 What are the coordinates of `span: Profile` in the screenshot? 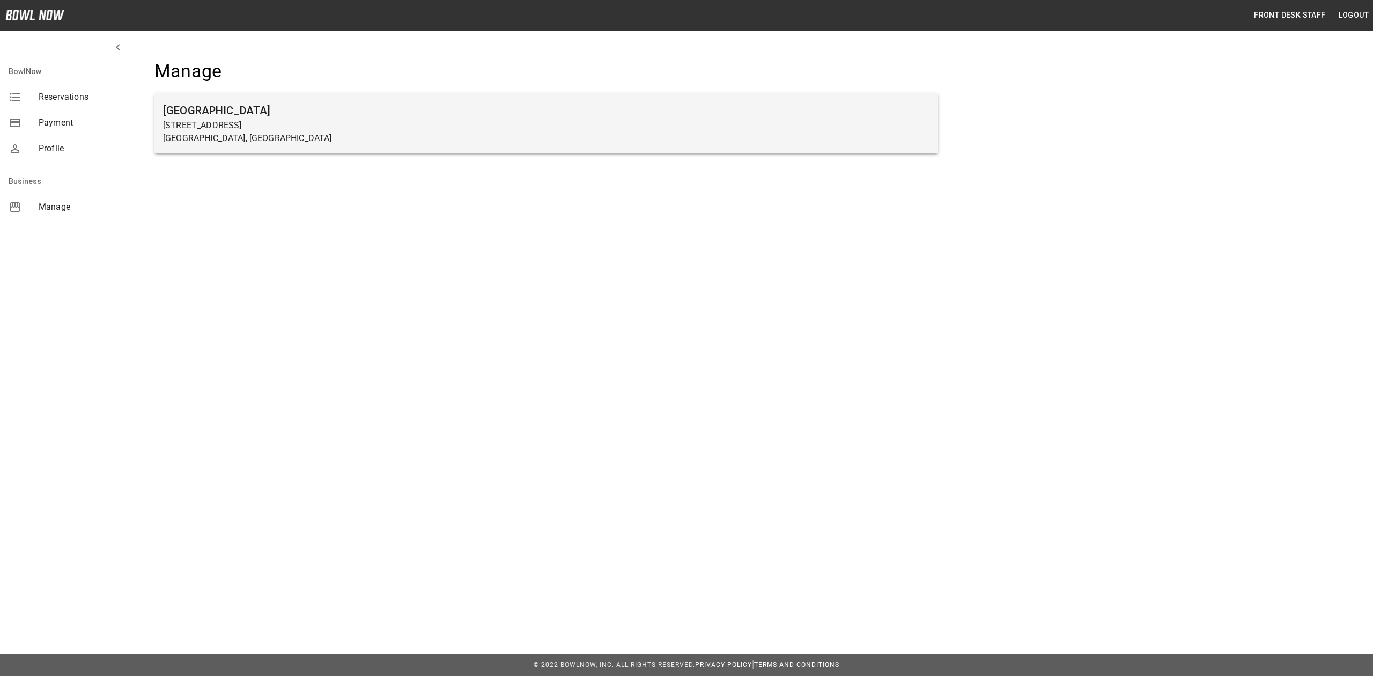 It's located at (79, 149).